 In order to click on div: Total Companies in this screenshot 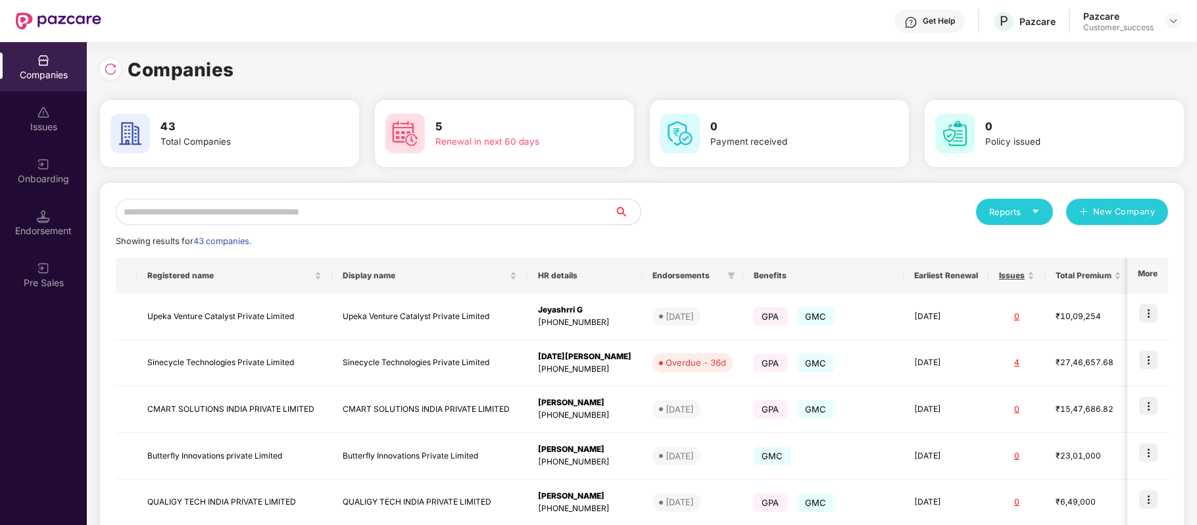, I will do `click(238, 141)`.